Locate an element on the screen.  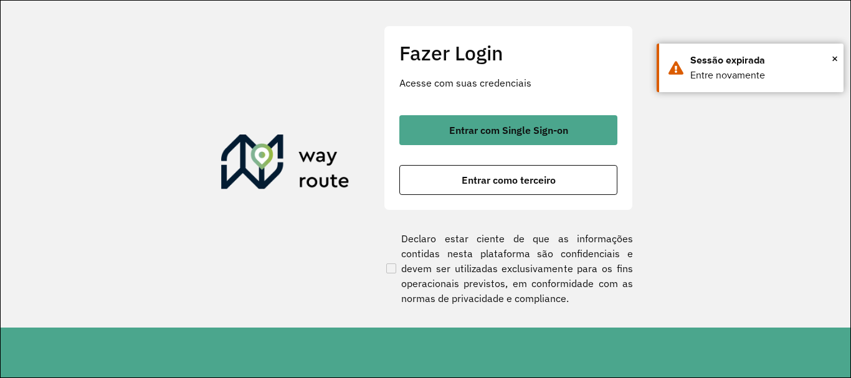
div: Entre novamente is located at coordinates (762, 75).